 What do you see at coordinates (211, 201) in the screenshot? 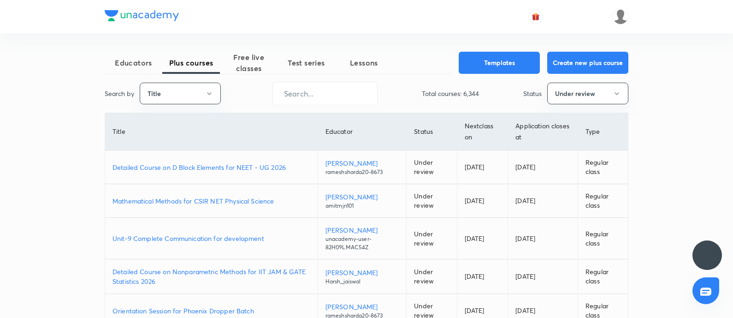
I see `a: Mathematical Methods for CSIR NET Physical Science` at bounding box center [211, 201].